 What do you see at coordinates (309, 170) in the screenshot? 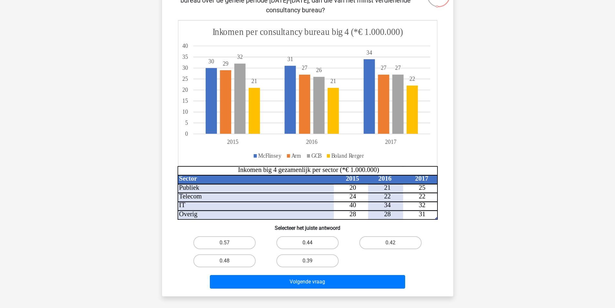
I see `tspan: Inkomen big 4 gezamenlijk per sector (*€ 1.000.000)` at bounding box center [309, 170].